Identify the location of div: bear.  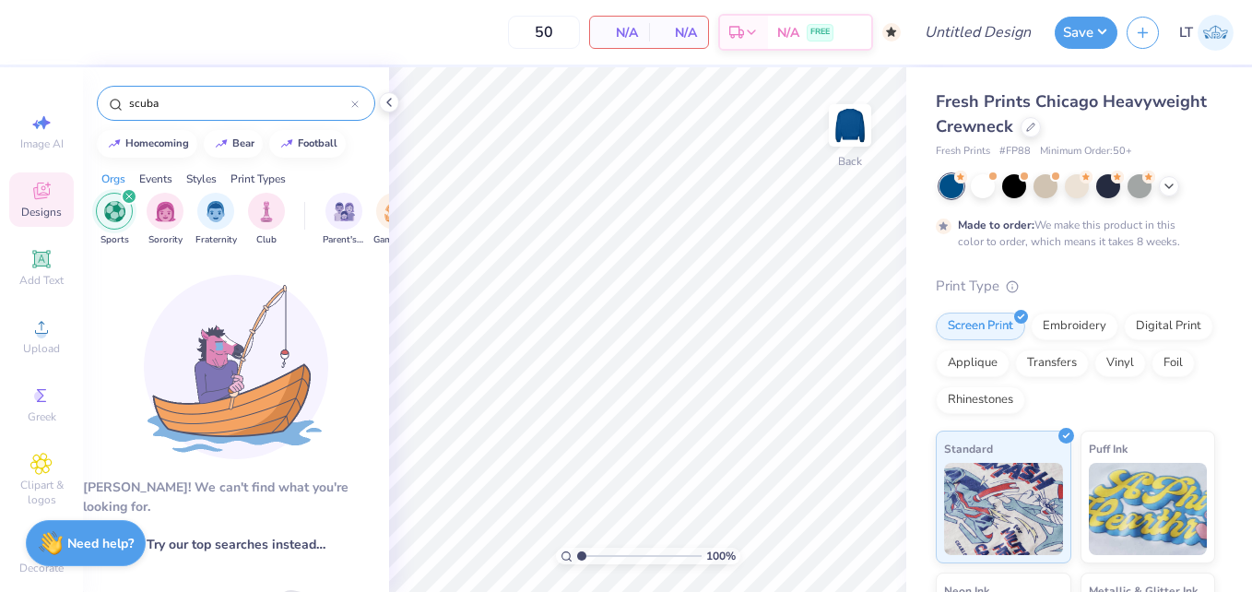
(243, 143).